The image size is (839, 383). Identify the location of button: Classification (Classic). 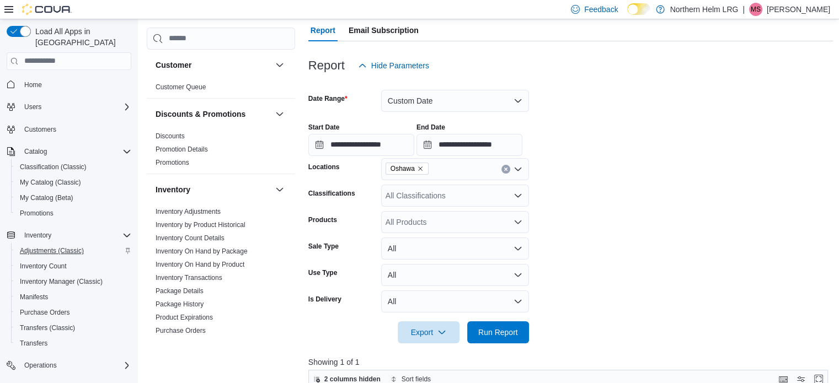
(73, 167).